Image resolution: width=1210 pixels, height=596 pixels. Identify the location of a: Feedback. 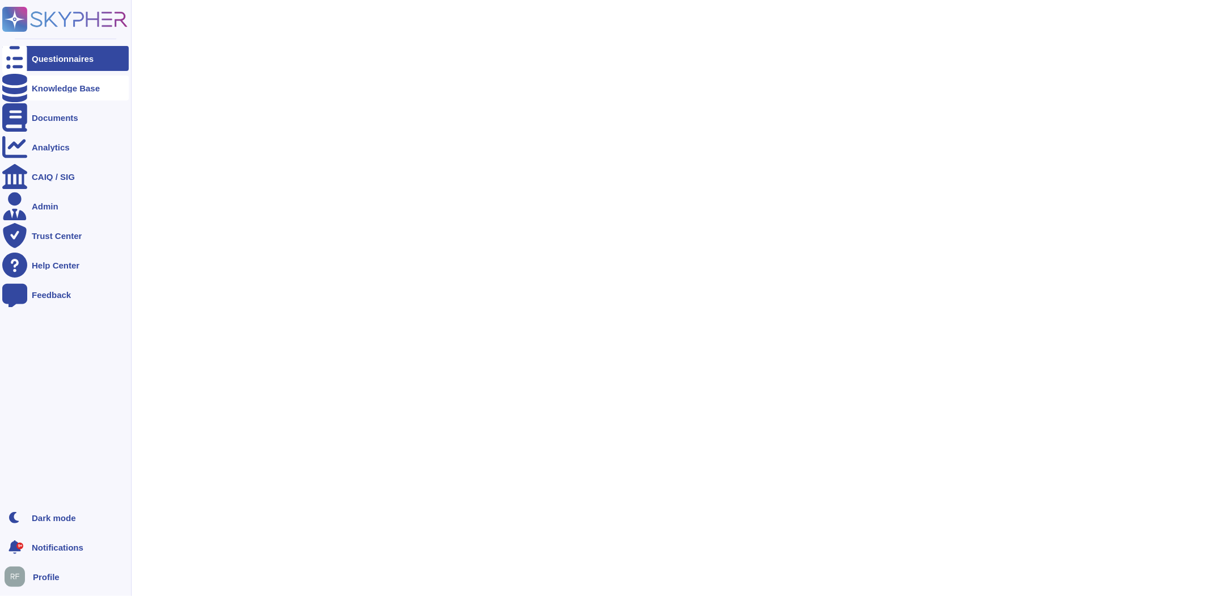
(65, 295).